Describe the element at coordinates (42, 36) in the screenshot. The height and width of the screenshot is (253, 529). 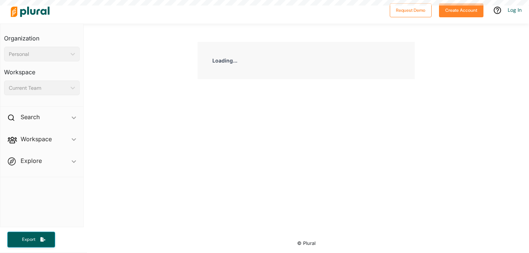
I see `h3: Organization` at that location.